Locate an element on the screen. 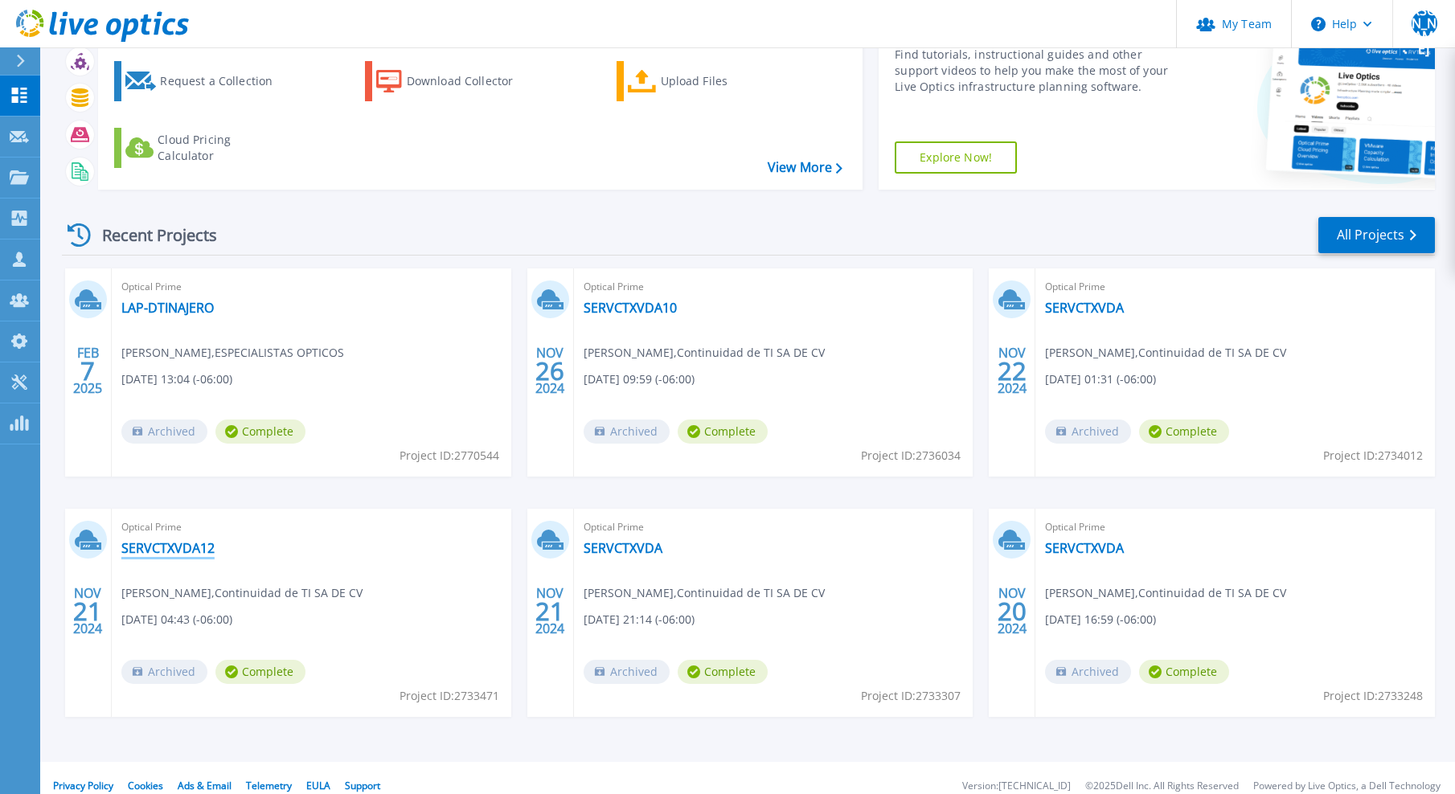 This screenshot has height=794, width=1455. span: Project ID: 2736034 is located at coordinates (911, 456).